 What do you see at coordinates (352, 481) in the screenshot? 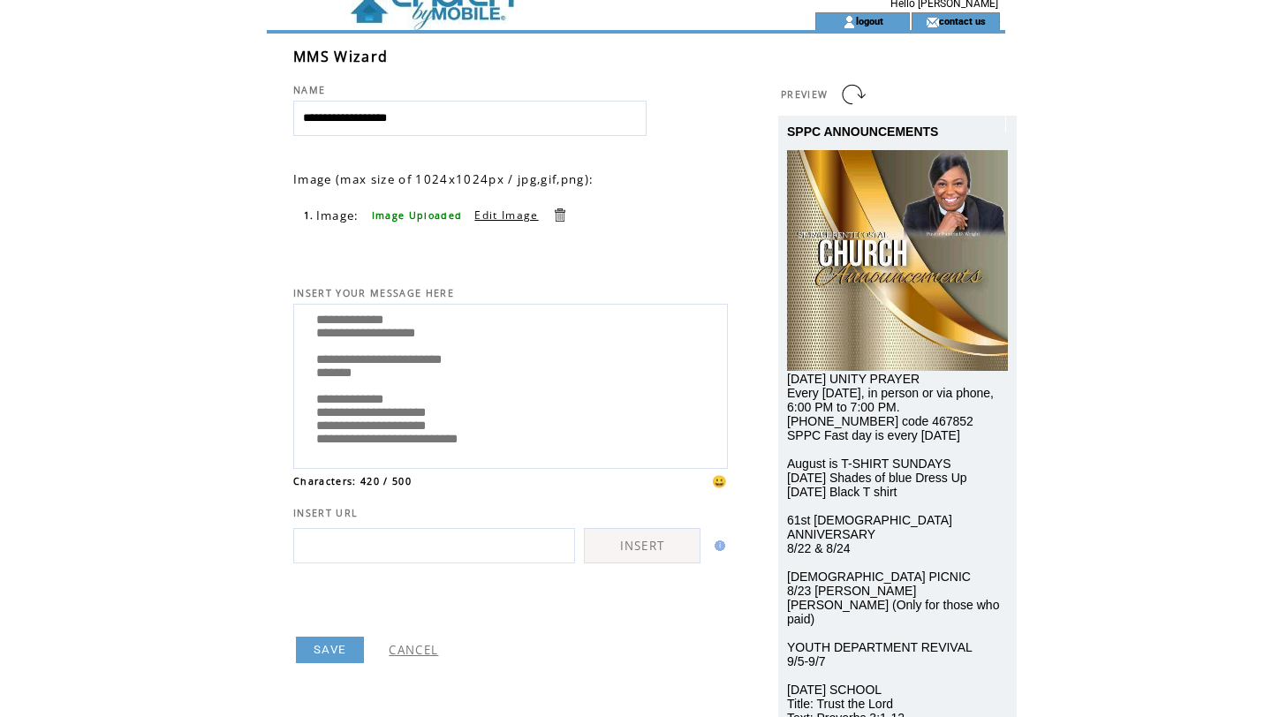
I see `span: Characters: 420 / 500` at bounding box center [352, 481].